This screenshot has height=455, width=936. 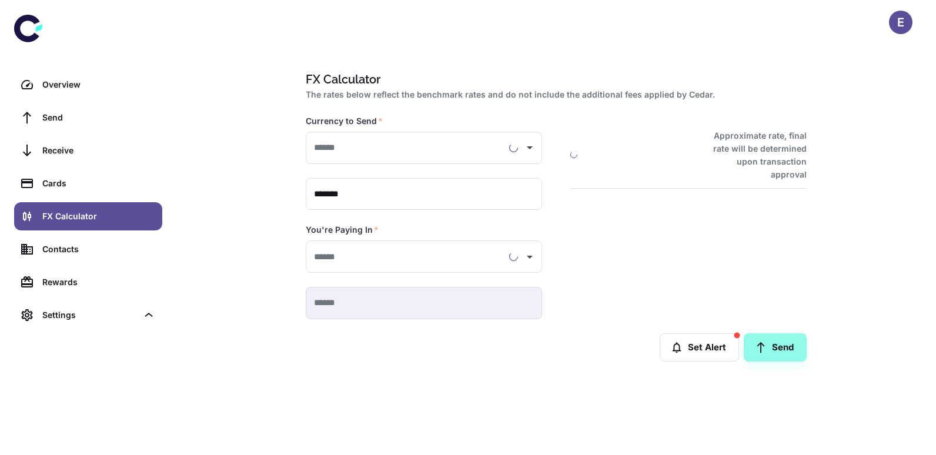 I want to click on a: Rewards, so click(x=88, y=282).